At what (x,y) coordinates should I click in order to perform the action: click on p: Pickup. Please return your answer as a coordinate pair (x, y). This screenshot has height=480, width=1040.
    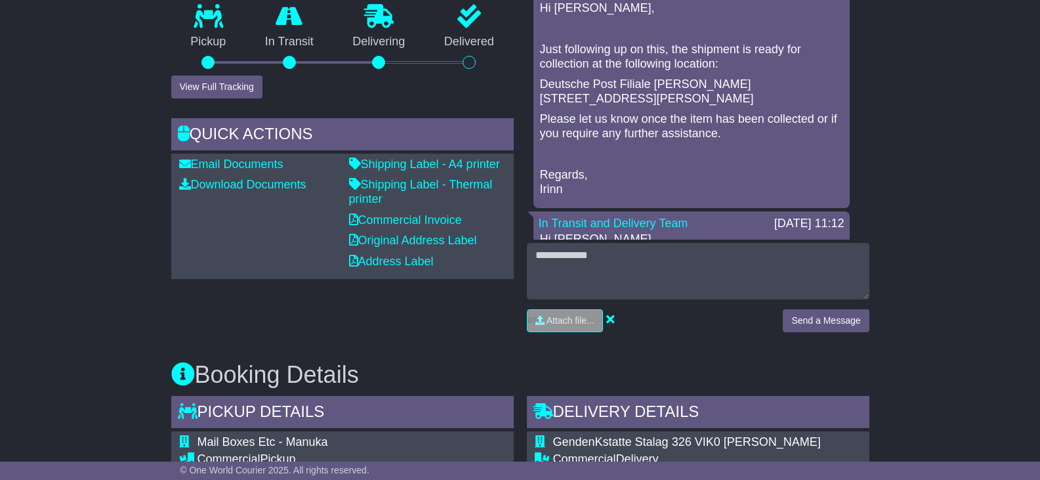
    Looking at the image, I should click on (209, 42).